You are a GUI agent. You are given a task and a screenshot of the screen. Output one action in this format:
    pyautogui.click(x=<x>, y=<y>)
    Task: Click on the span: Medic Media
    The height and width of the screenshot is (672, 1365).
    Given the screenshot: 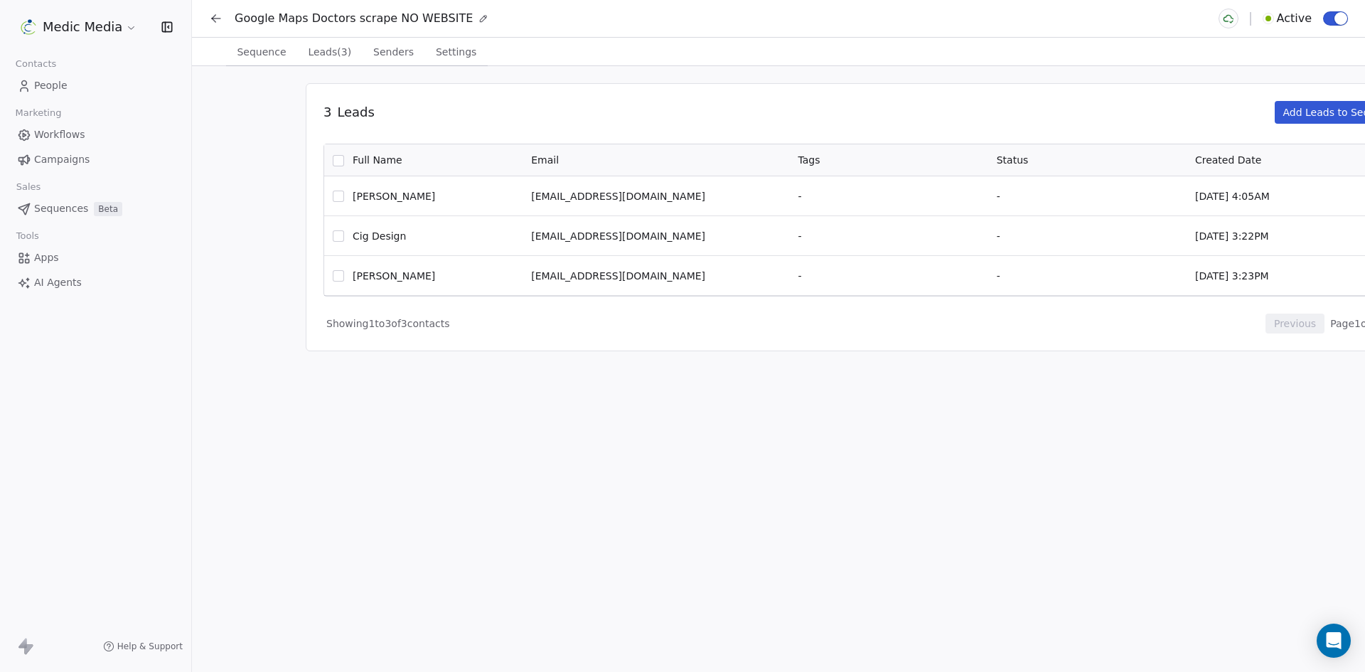 What is the action you would take?
    pyautogui.click(x=82, y=27)
    